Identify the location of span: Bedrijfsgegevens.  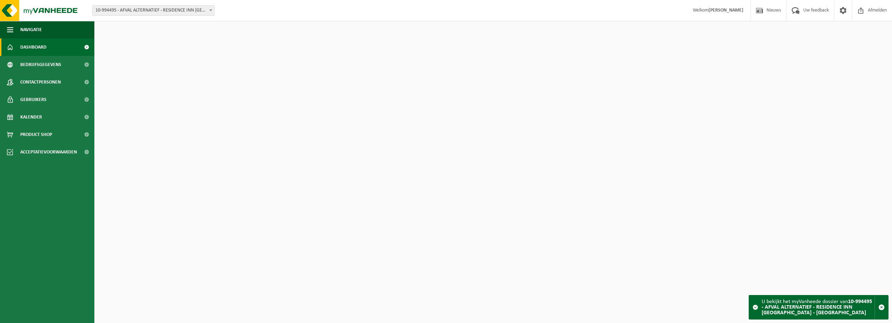
(41, 65).